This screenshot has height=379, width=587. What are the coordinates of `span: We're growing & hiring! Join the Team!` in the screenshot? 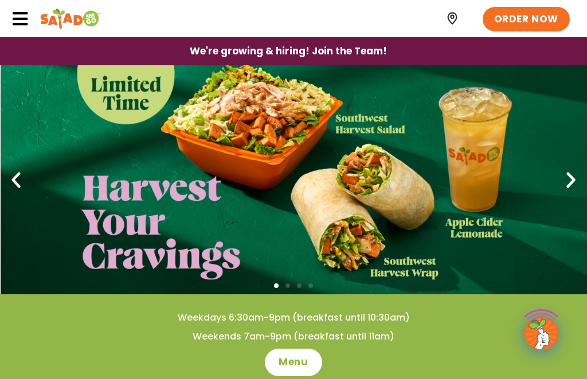 It's located at (288, 51).